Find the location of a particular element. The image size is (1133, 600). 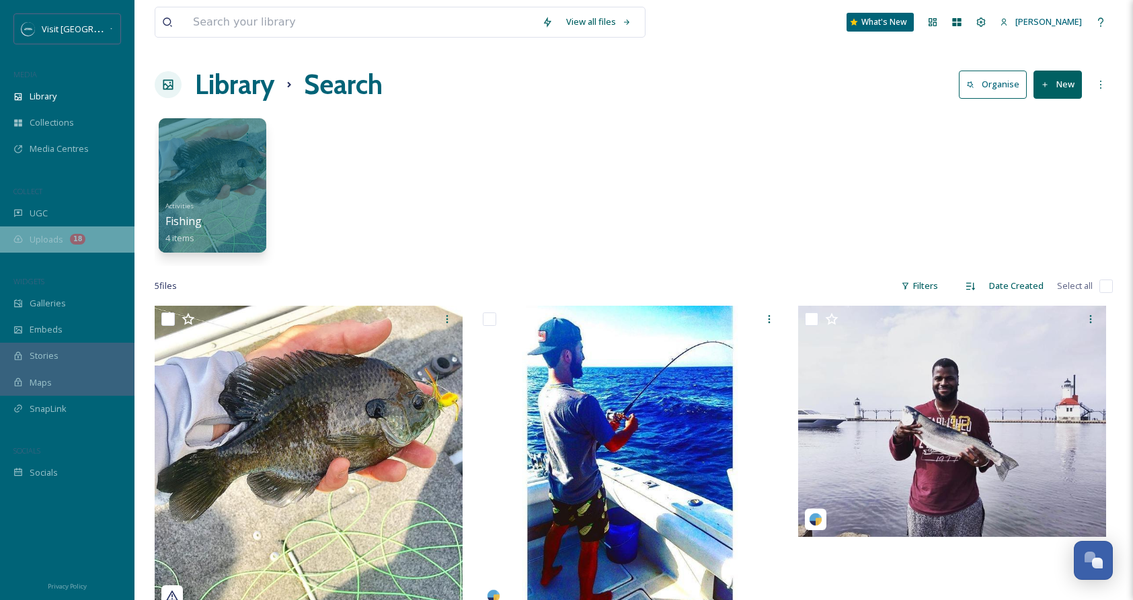

span: SOCIALS is located at coordinates (27, 450).